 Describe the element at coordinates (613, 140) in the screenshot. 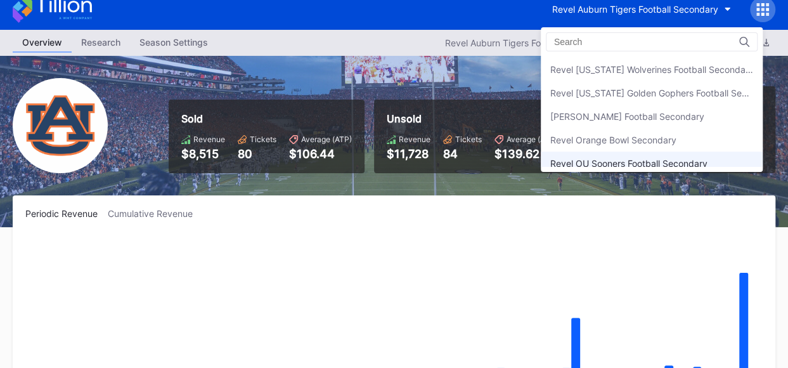

I see `div: Revel Orange Bowl Secondary` at that location.